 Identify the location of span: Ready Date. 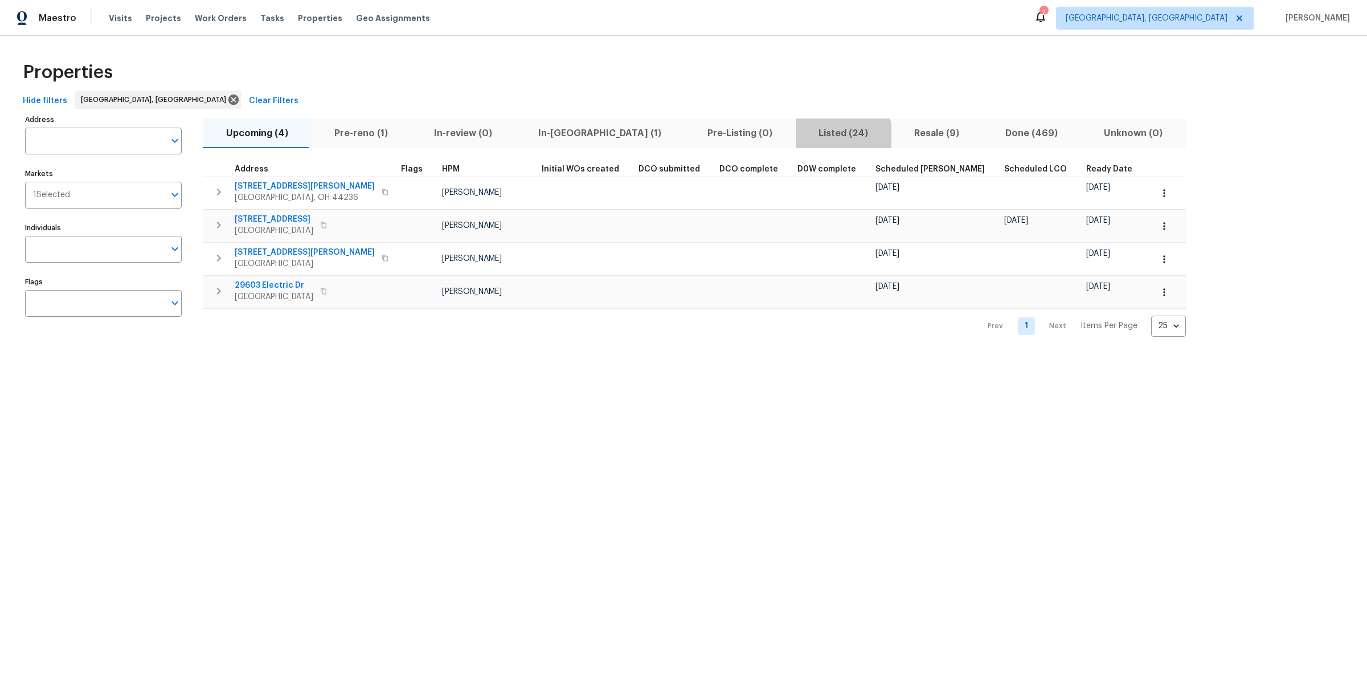
(1109, 169).